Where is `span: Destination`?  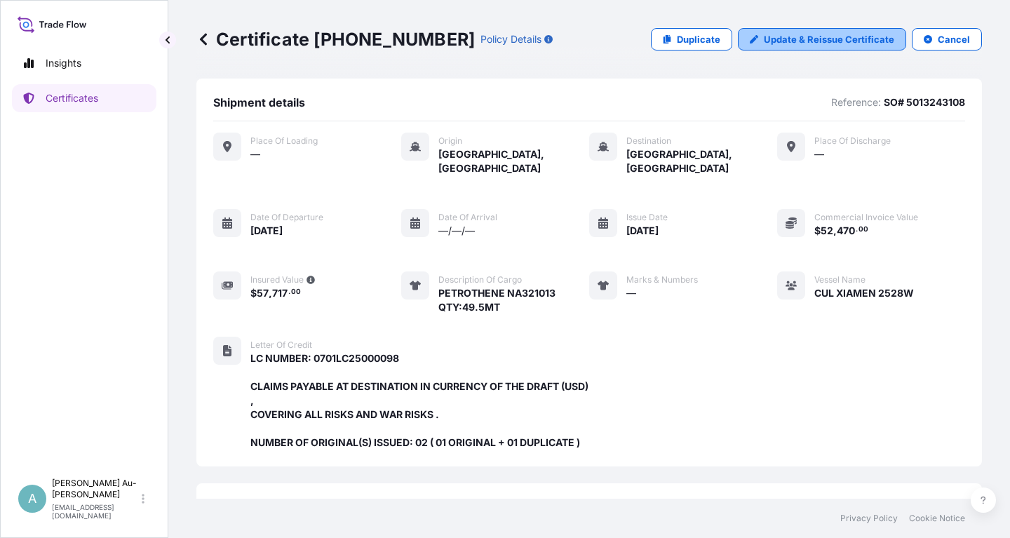 span: Destination is located at coordinates (649, 141).